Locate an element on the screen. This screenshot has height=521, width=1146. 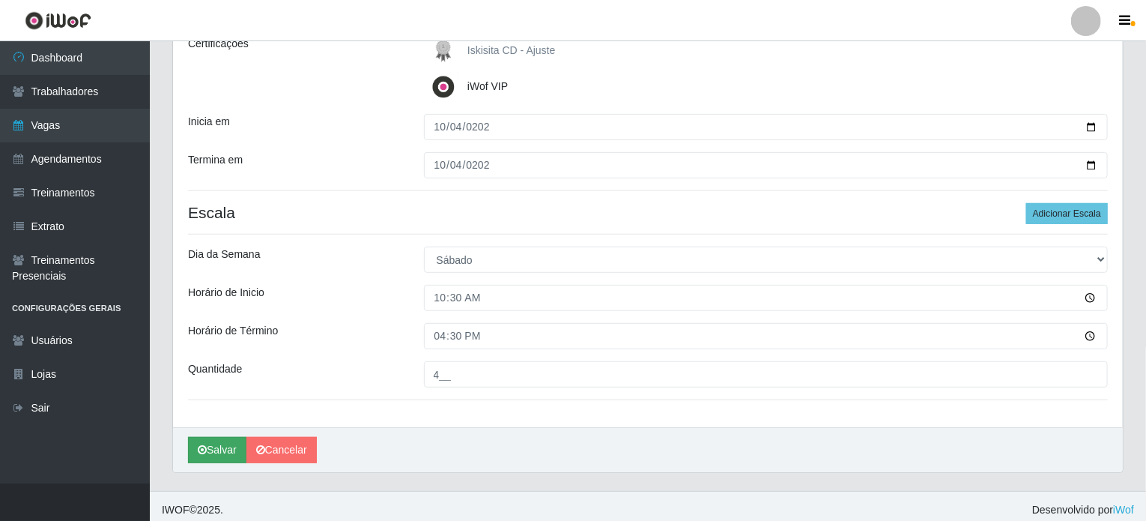
a: Cancelar is located at coordinates (282, 449).